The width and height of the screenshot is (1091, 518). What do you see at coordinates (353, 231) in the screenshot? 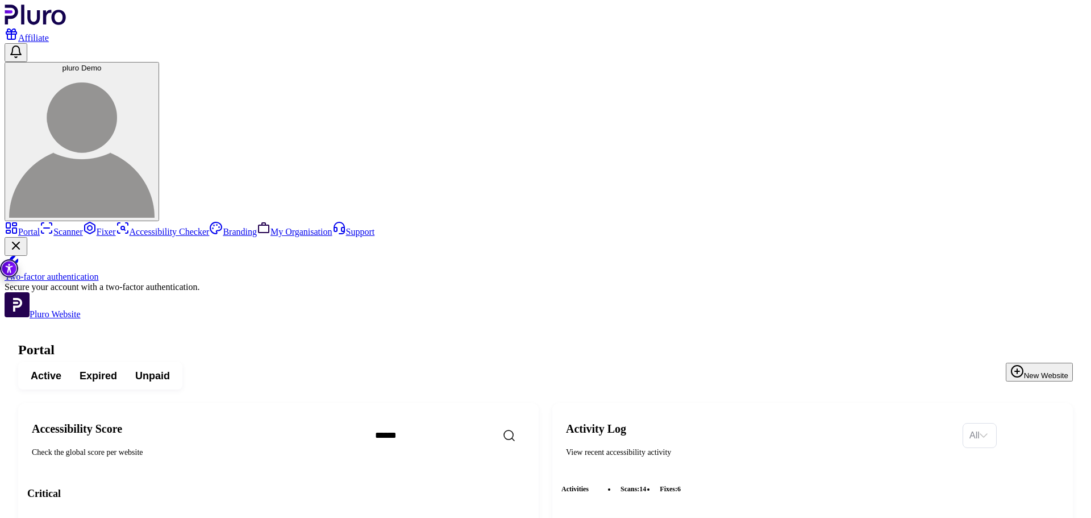
I see `a: Support` at bounding box center [353, 231].